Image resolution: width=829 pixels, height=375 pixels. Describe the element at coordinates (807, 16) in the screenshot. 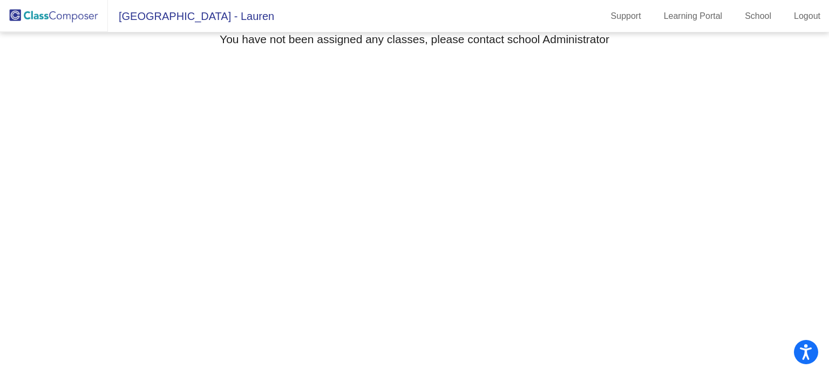

I see `a: Logout` at that location.